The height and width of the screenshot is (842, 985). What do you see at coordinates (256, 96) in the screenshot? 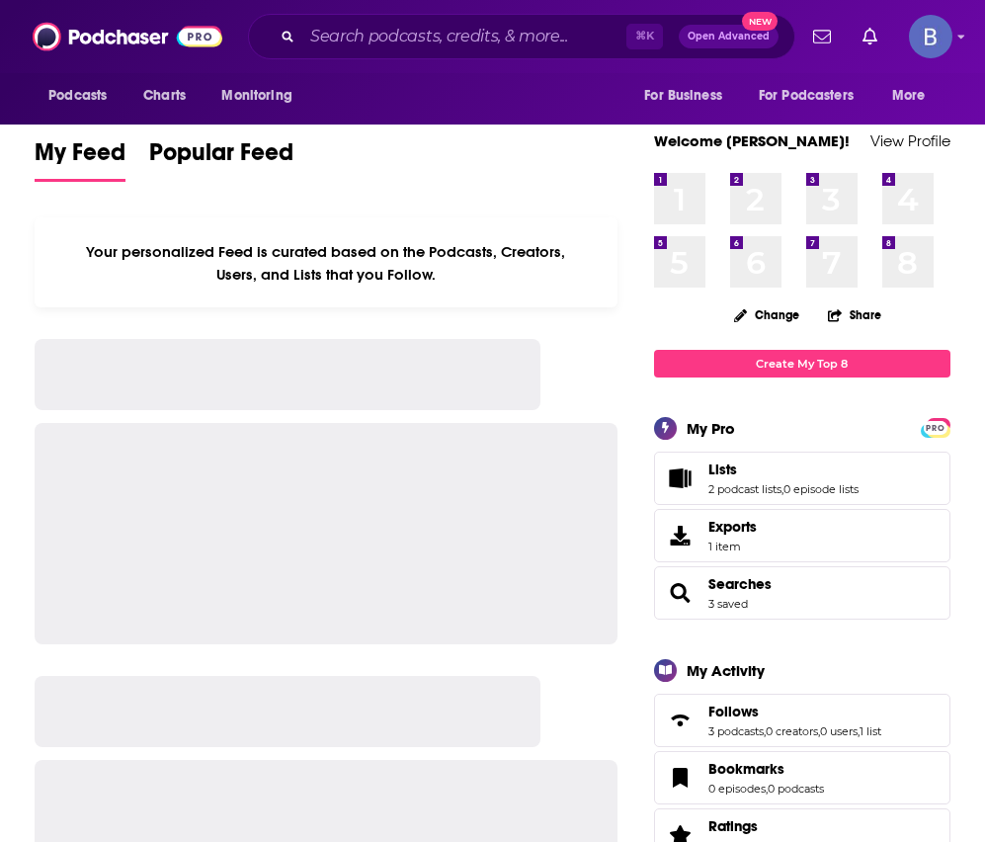
I see `span: Monitoring` at bounding box center [256, 96].